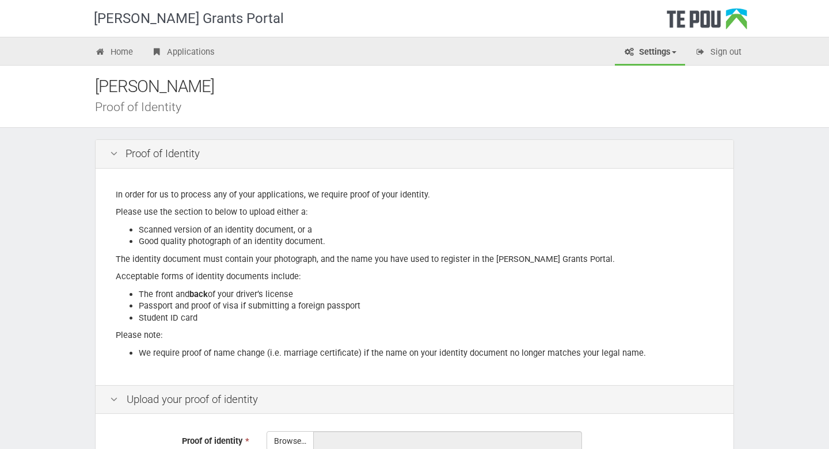 This screenshot has width=829, height=449. I want to click on li: We require proof of name change (i.e. marriage certificate) if the name on your identity document..., so click(426, 353).